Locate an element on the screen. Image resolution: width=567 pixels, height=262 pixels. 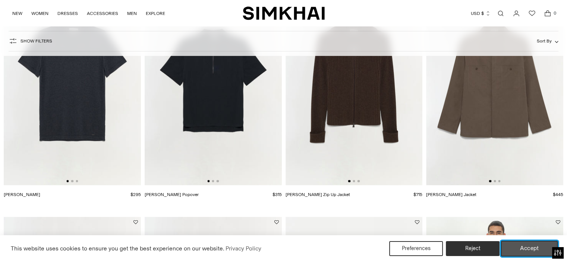
a: Go to the account page is located at coordinates (516, 13).